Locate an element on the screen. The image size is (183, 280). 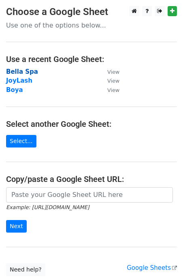
h4: Use a recent Google Sheet: is located at coordinates (92, 59).